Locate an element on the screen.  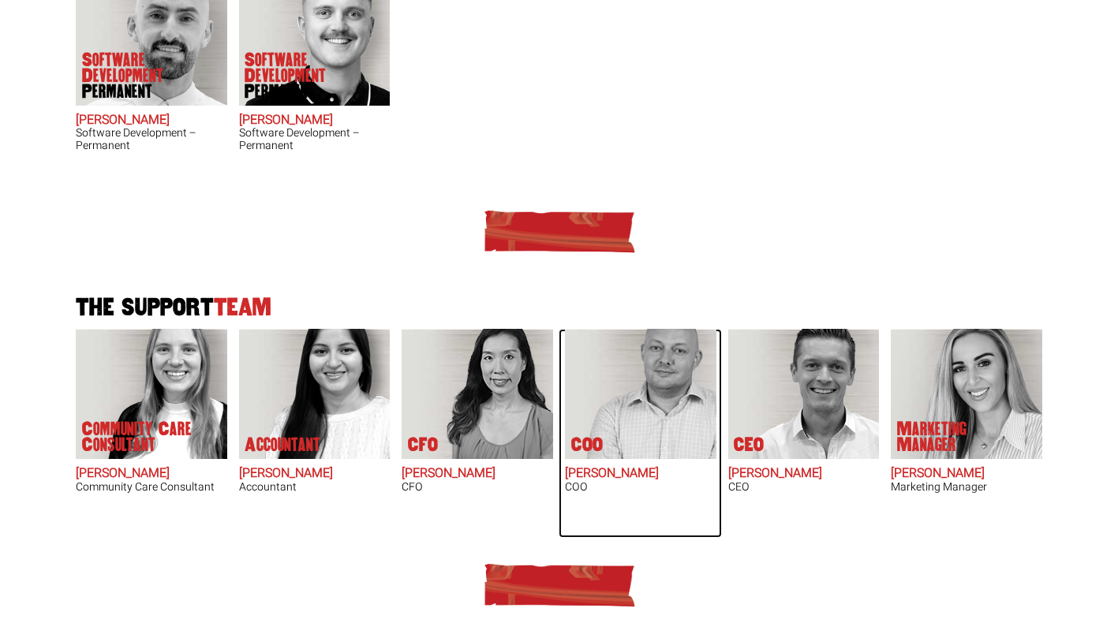
h3: COO is located at coordinates (641, 487).